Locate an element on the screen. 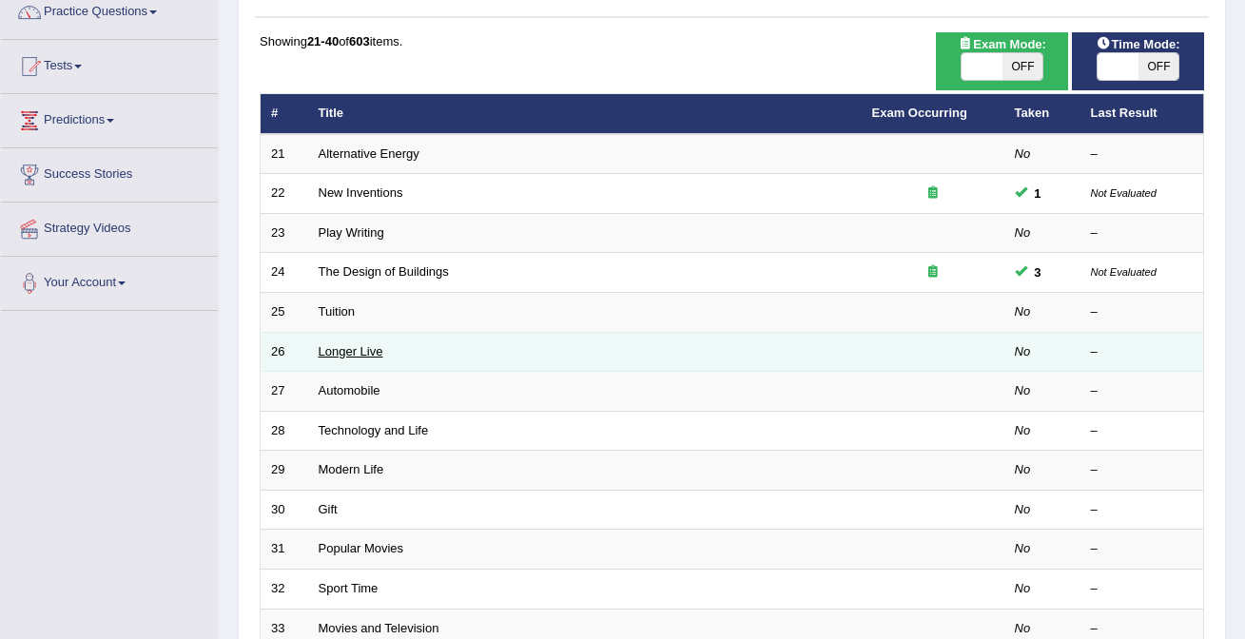  th: Last Result is located at coordinates (1143, 114).